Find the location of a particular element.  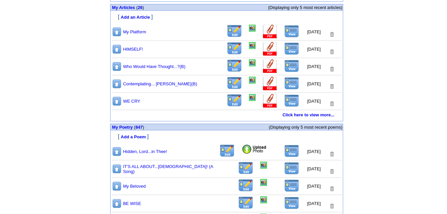

a: Add an Article is located at coordinates (135, 17).